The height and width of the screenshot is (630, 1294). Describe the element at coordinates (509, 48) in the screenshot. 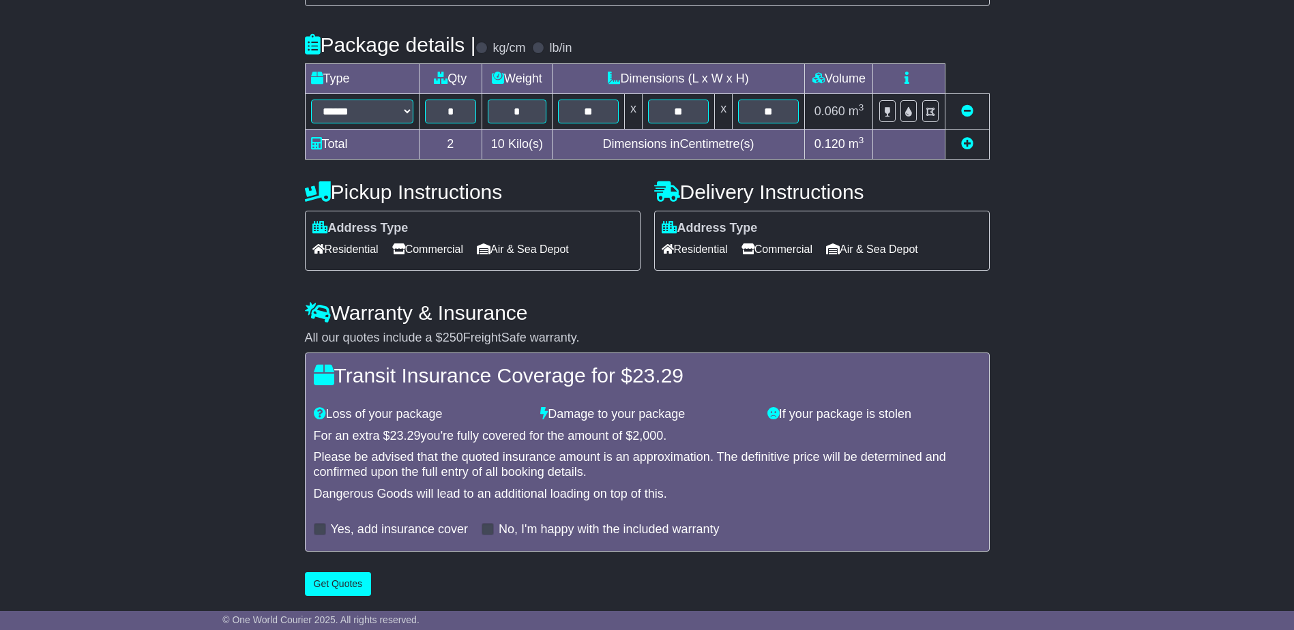

I see `label: kg/cm` at that location.